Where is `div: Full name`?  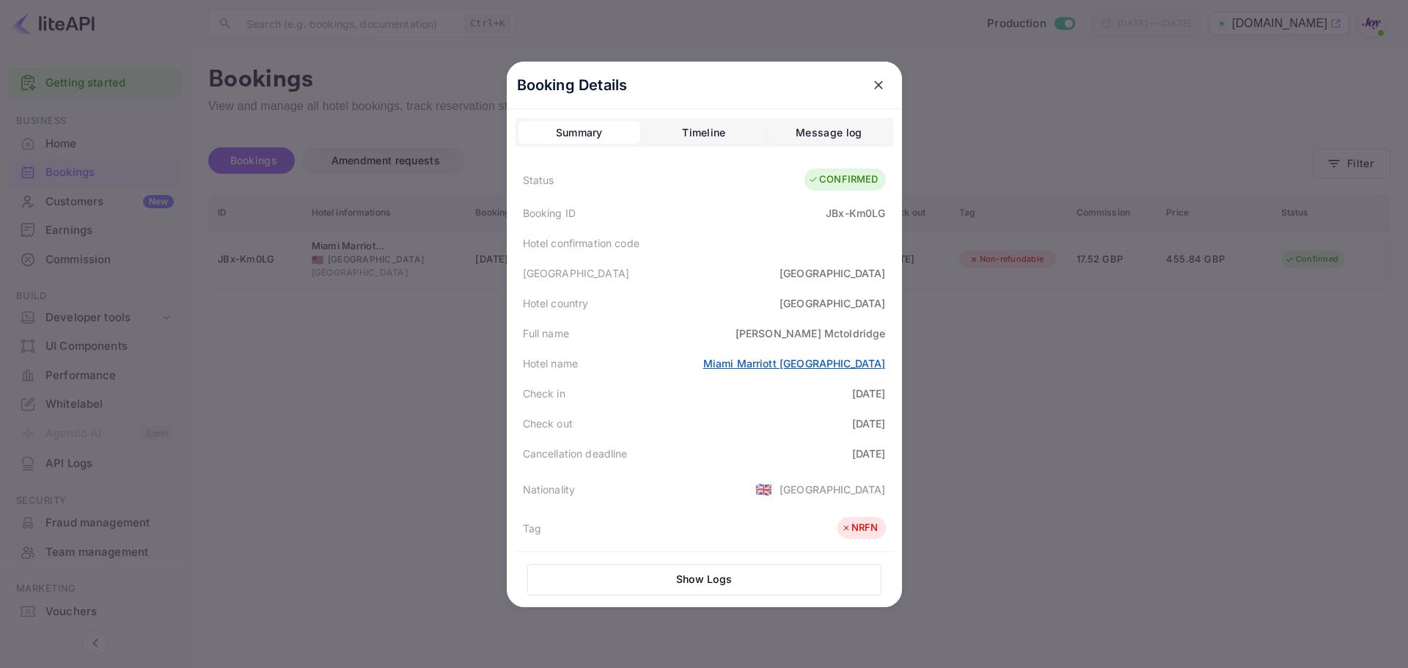 div: Full name is located at coordinates (546, 333).